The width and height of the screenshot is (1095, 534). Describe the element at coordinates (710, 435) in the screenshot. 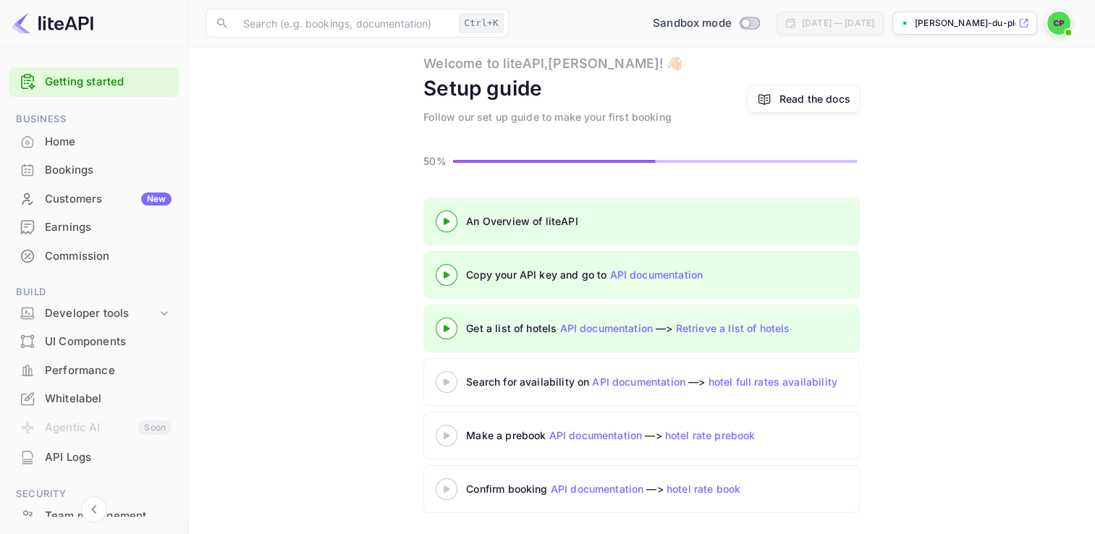

I see `a: hotel rate prebook` at that location.